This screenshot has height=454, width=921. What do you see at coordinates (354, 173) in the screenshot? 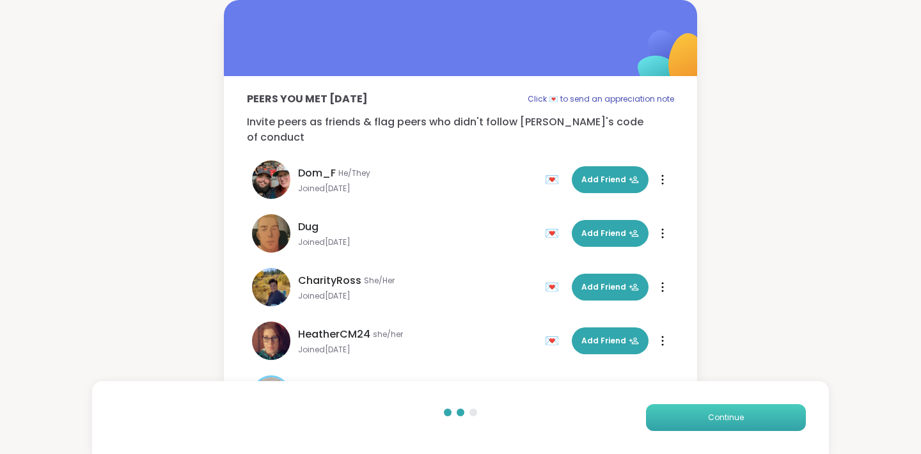
I see `span: He/They` at bounding box center [354, 173].